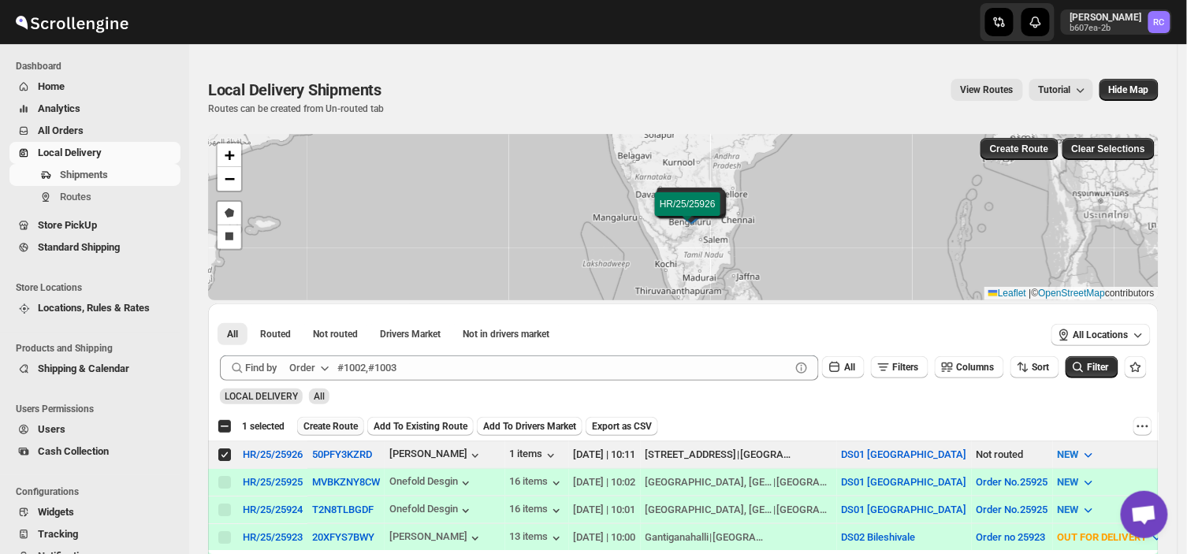  What do you see at coordinates (850, 367) in the screenshot?
I see `span: All` at bounding box center [850, 367].